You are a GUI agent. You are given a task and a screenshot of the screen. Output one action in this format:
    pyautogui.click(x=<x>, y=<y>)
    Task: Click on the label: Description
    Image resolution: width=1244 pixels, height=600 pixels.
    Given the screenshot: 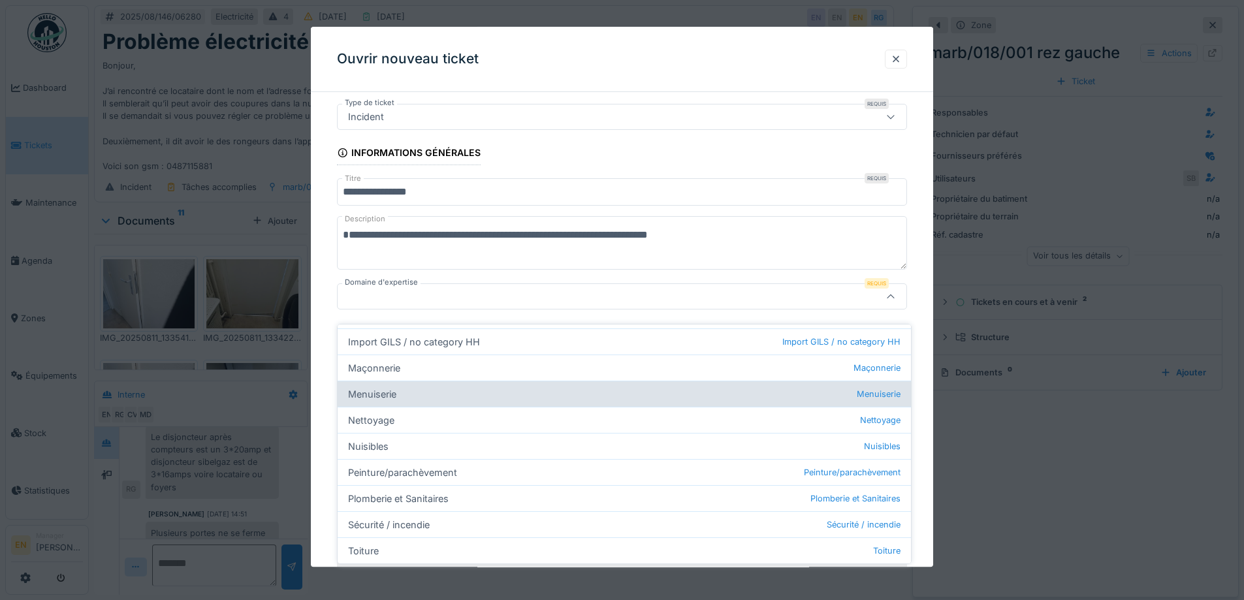 What is the action you would take?
    pyautogui.click(x=365, y=219)
    